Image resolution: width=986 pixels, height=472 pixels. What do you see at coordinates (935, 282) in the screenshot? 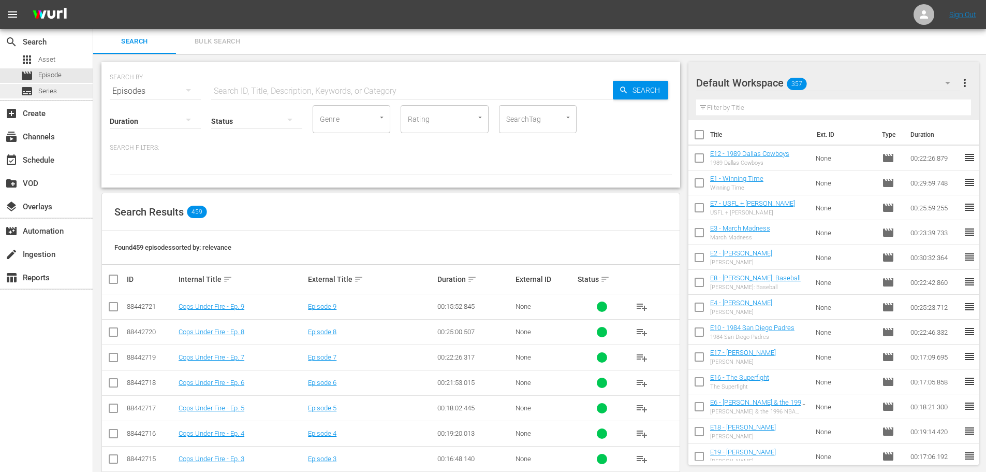
I see `td: 00:22:42.860` at bounding box center [935, 282].